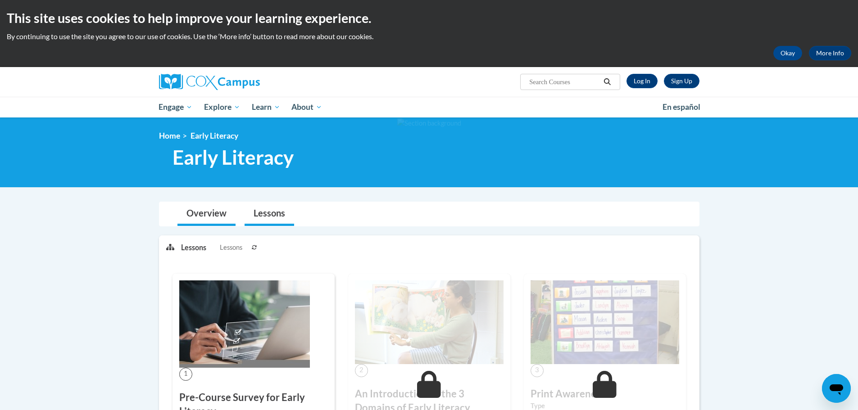 The height and width of the screenshot is (410, 858). What do you see at coordinates (537, 371) in the screenshot?
I see `span: 3` at bounding box center [537, 371].